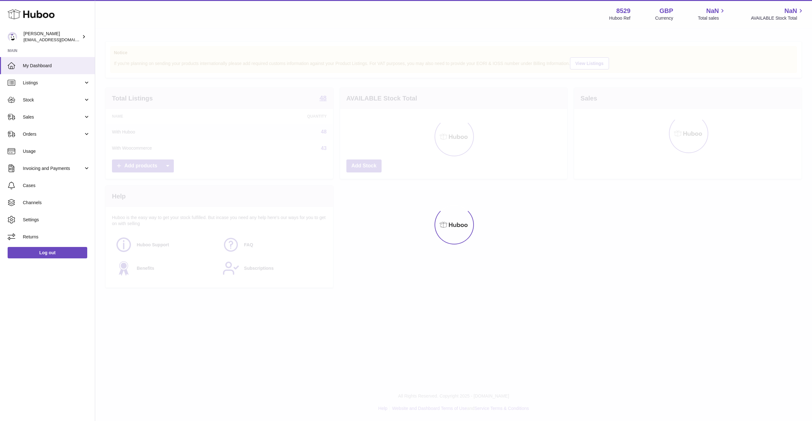  Describe the element at coordinates (712, 18) in the screenshot. I see `span: Total sales` at that location.